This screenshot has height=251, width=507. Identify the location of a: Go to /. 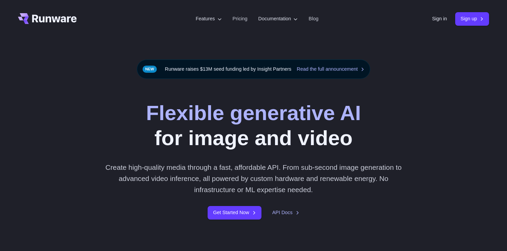
(47, 19).